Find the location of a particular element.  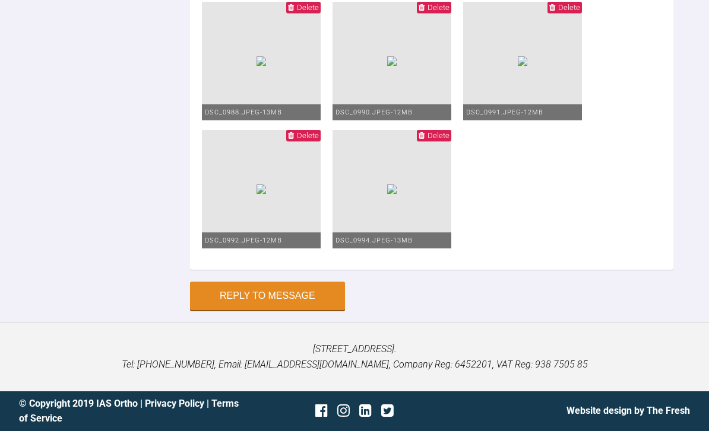

div: © Copyright 2019 IAS Ortho | | is located at coordinates (131, 411).